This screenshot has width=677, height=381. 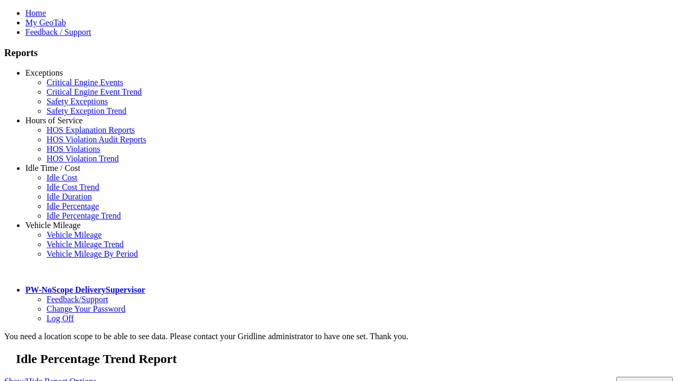 What do you see at coordinates (73, 149) in the screenshot?
I see `a: HOS Violations` at bounding box center [73, 149].